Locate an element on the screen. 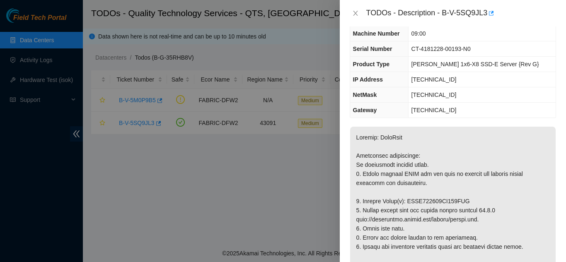  span: CT-4181228-00193-N0 is located at coordinates (441, 49).